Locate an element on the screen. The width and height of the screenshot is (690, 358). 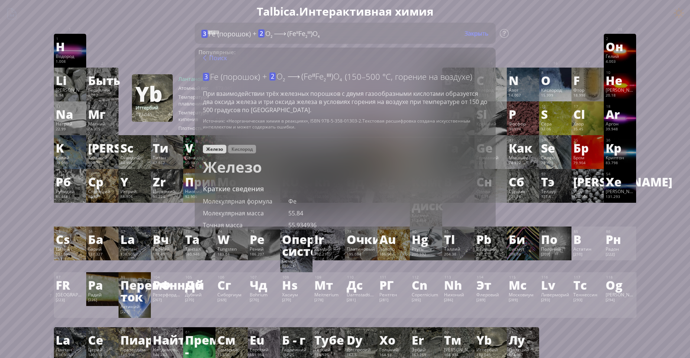
ya-tr-span: Азот is located at coordinates (513, 90).